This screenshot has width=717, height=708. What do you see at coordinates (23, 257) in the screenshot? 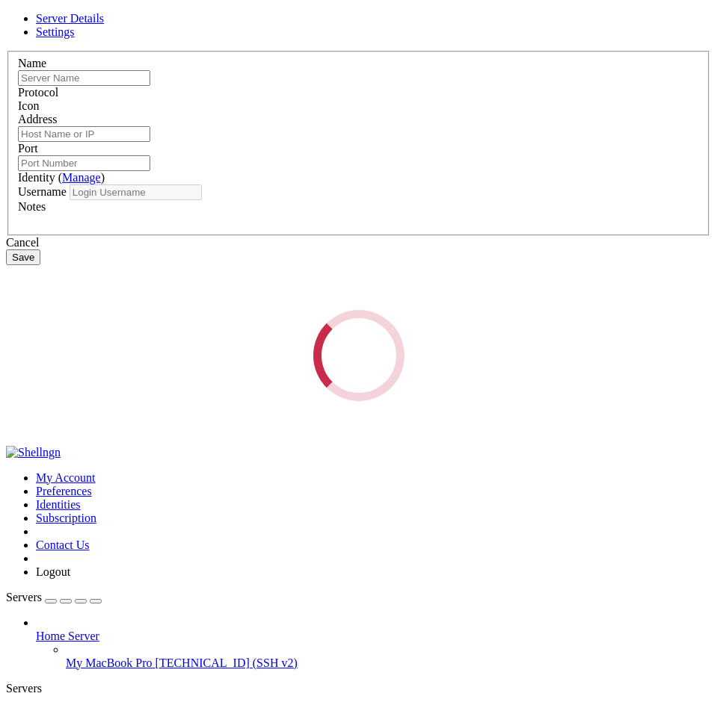
I see `button: Save` at bounding box center [23, 257].